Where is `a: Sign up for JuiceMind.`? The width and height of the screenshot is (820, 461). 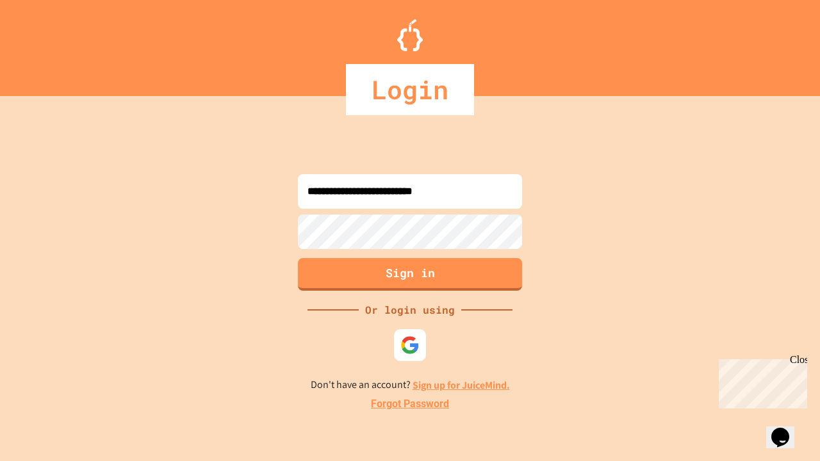
a: Sign up for JuiceMind. is located at coordinates (461, 385).